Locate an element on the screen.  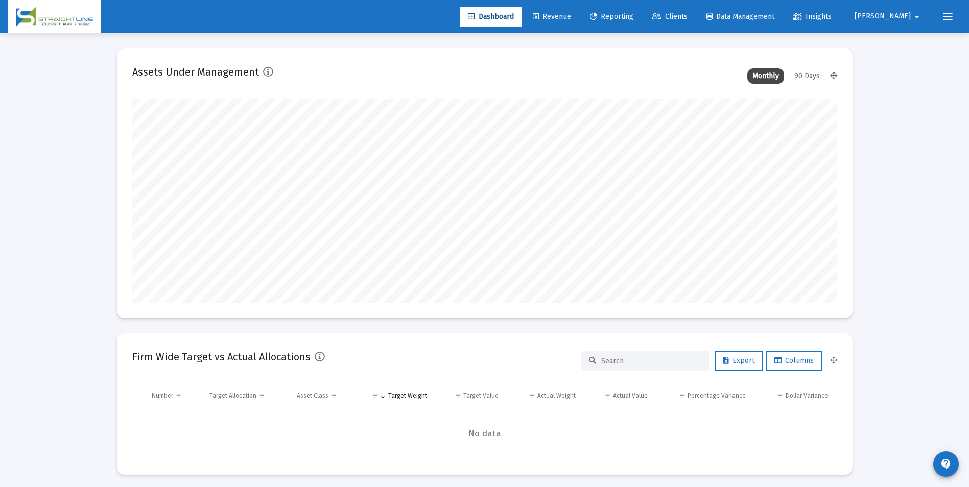
span: Show filter options for column 'Percentage Variance' is located at coordinates (682, 395).